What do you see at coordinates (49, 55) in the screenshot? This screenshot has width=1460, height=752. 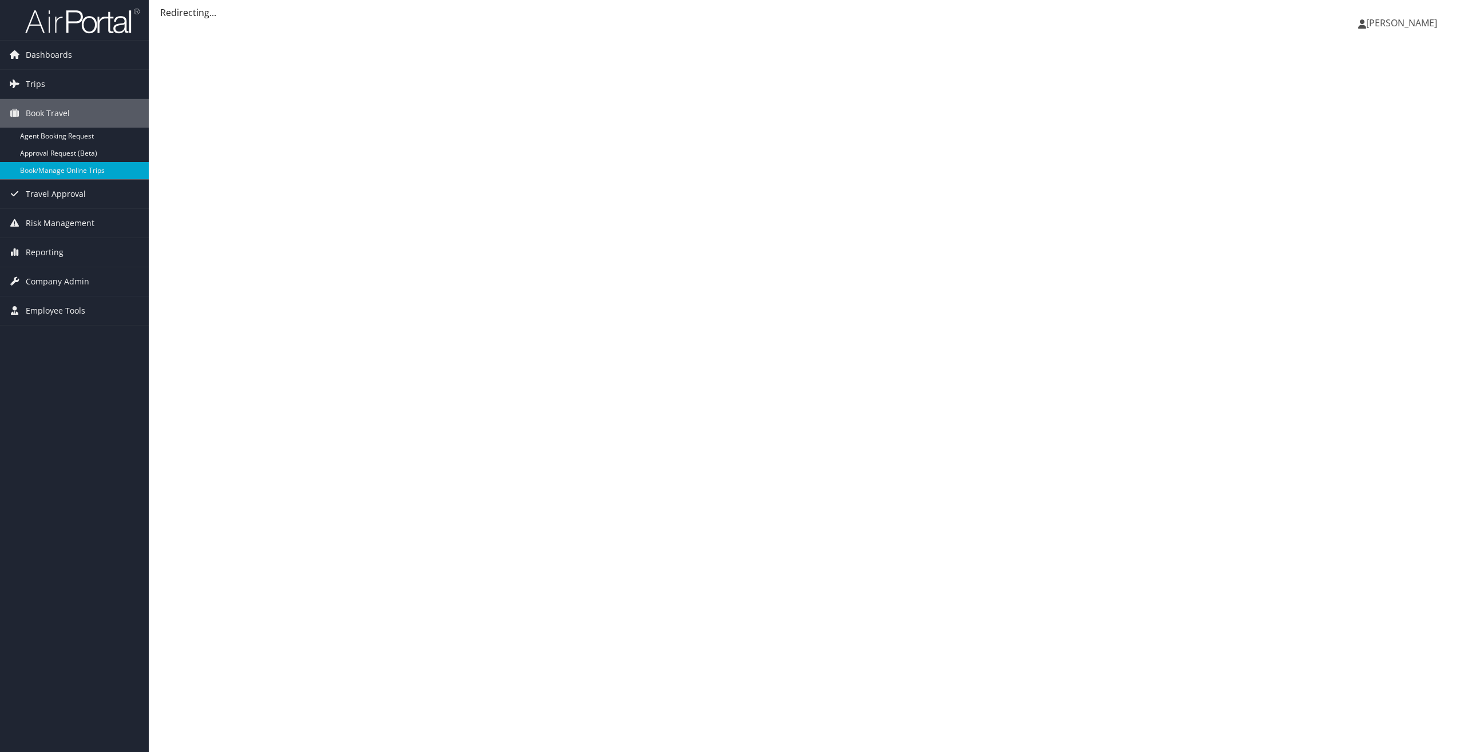 I see `span: Dashboards` at bounding box center [49, 55].